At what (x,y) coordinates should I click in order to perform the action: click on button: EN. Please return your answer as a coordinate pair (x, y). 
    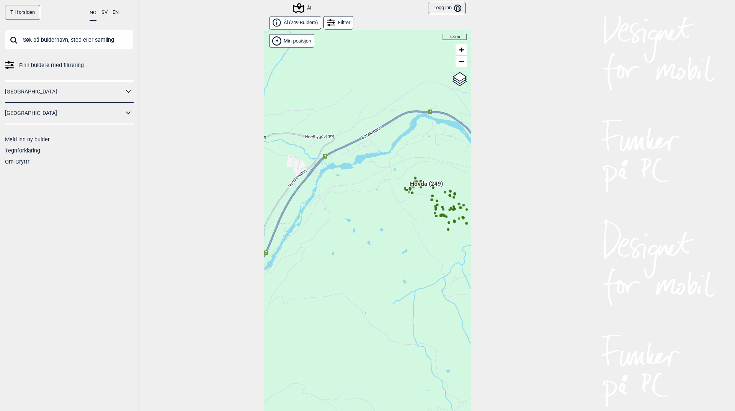
    Looking at the image, I should click on (116, 12).